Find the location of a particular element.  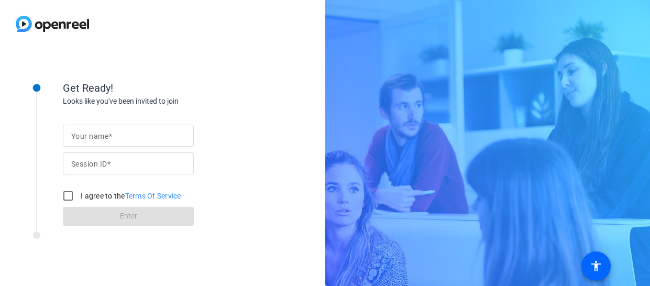

mat-icon: accessibility is located at coordinates (596, 266).